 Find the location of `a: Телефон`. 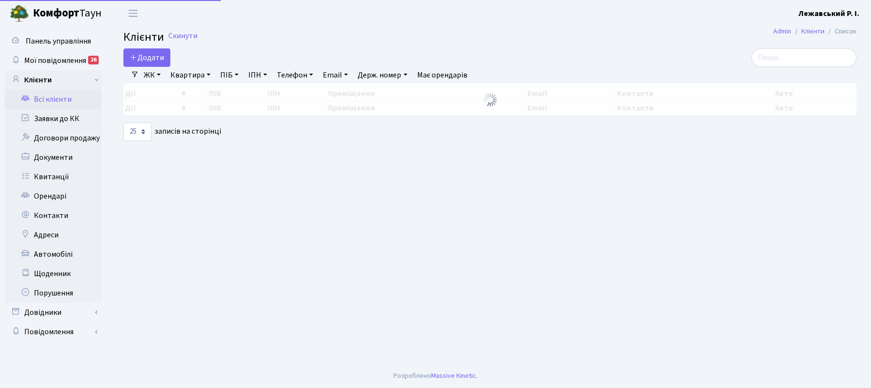

a: Телефон is located at coordinates (295, 75).